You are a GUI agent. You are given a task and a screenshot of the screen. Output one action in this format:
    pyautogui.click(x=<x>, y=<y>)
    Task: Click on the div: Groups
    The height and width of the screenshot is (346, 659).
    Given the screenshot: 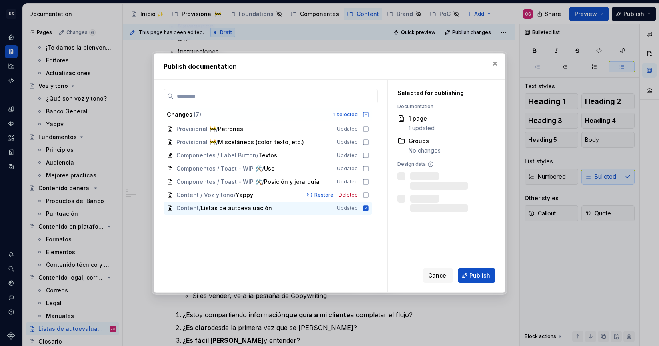 What is the action you would take?
    pyautogui.click(x=425, y=141)
    